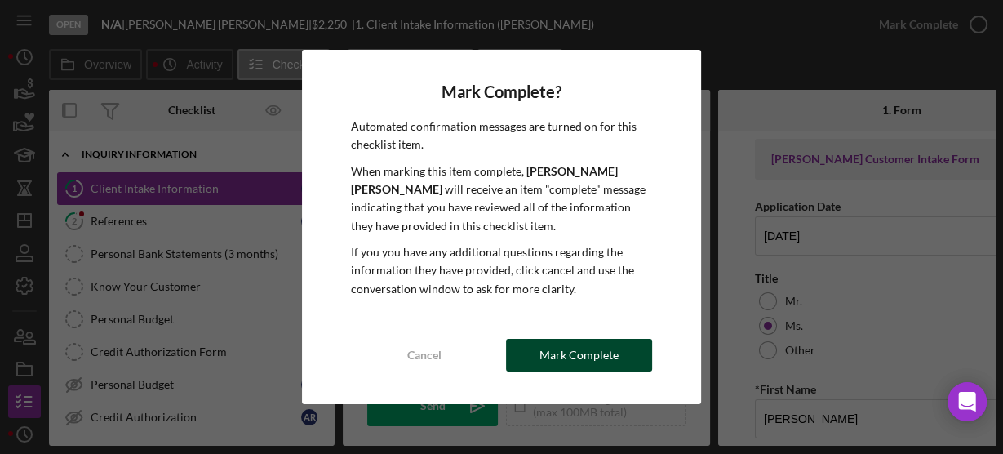 The image size is (1003, 454). Describe the element at coordinates (424, 355) in the screenshot. I see `button: Cancel` at that location.